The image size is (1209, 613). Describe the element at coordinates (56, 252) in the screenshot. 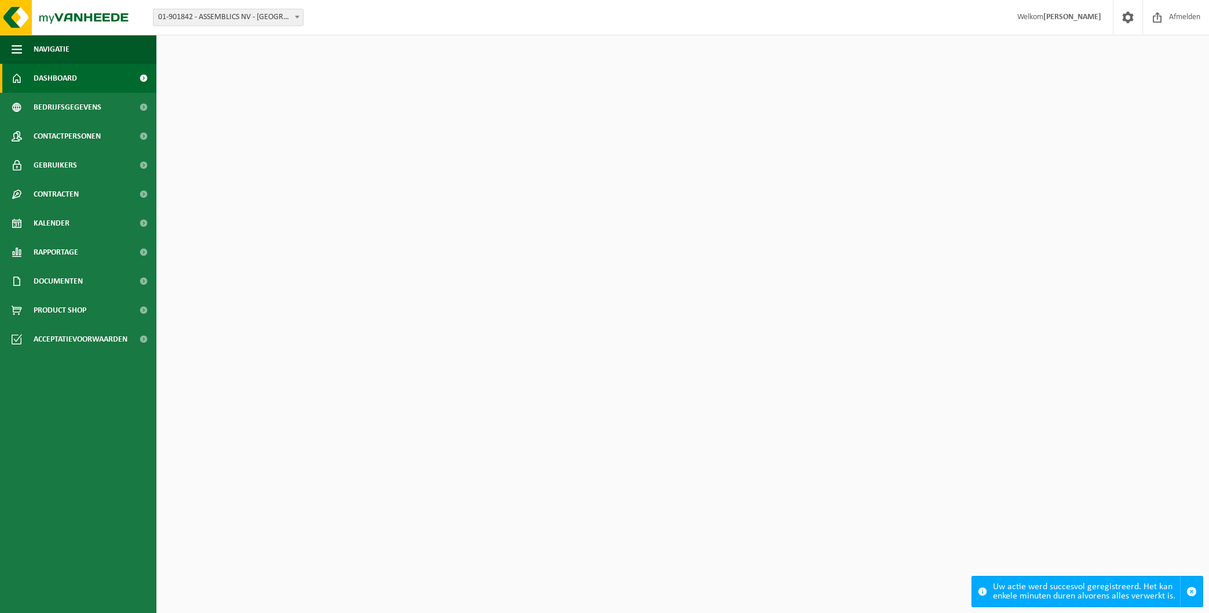

I see `span: Rapportage` at that location.